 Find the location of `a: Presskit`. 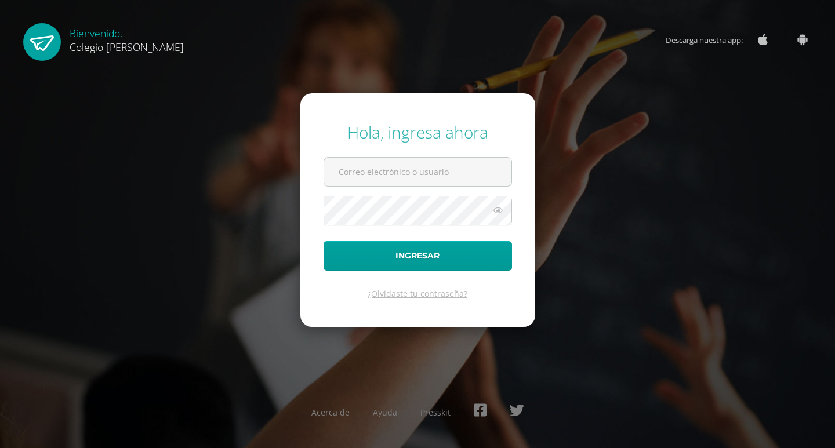

a: Presskit is located at coordinates (435, 412).